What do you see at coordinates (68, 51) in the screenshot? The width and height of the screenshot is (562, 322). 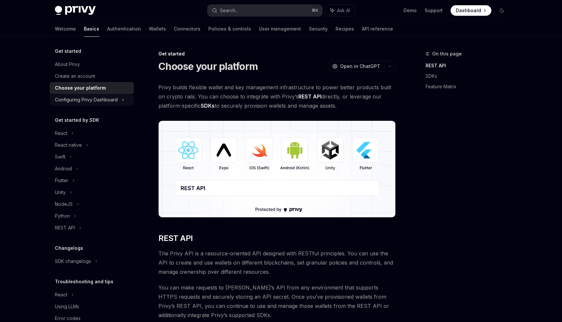 I see `h5: Get started` at bounding box center [68, 51].